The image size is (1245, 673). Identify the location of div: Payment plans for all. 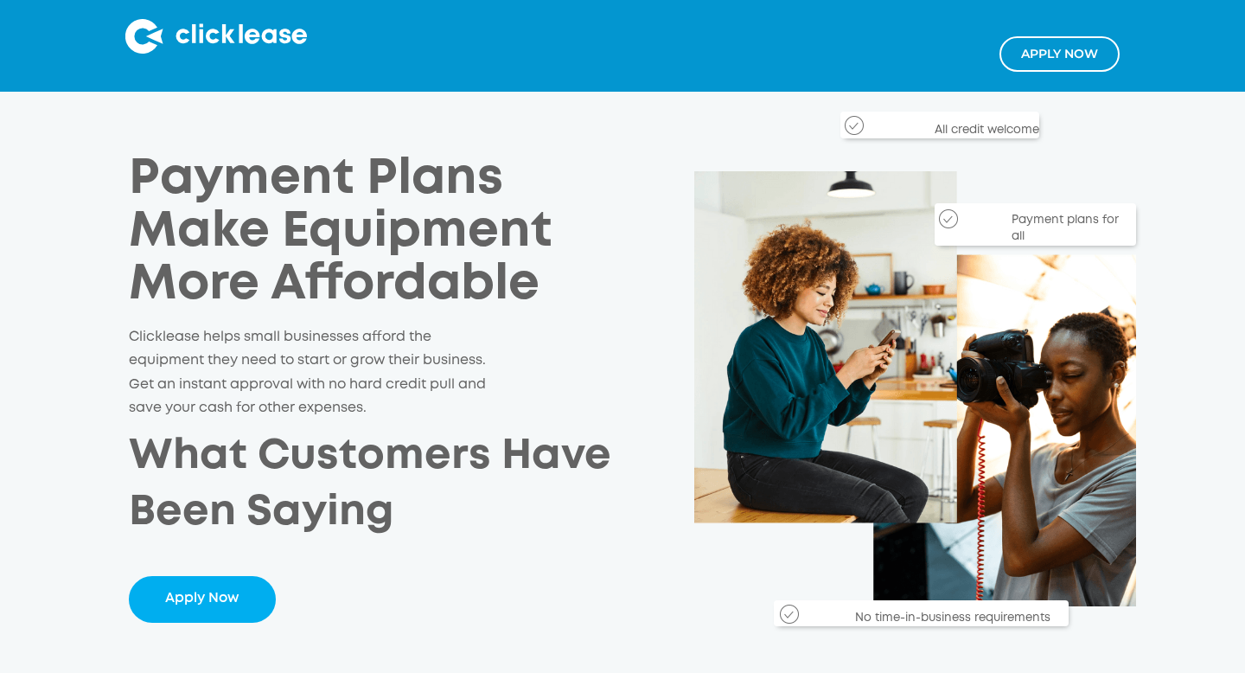
(1064, 224).